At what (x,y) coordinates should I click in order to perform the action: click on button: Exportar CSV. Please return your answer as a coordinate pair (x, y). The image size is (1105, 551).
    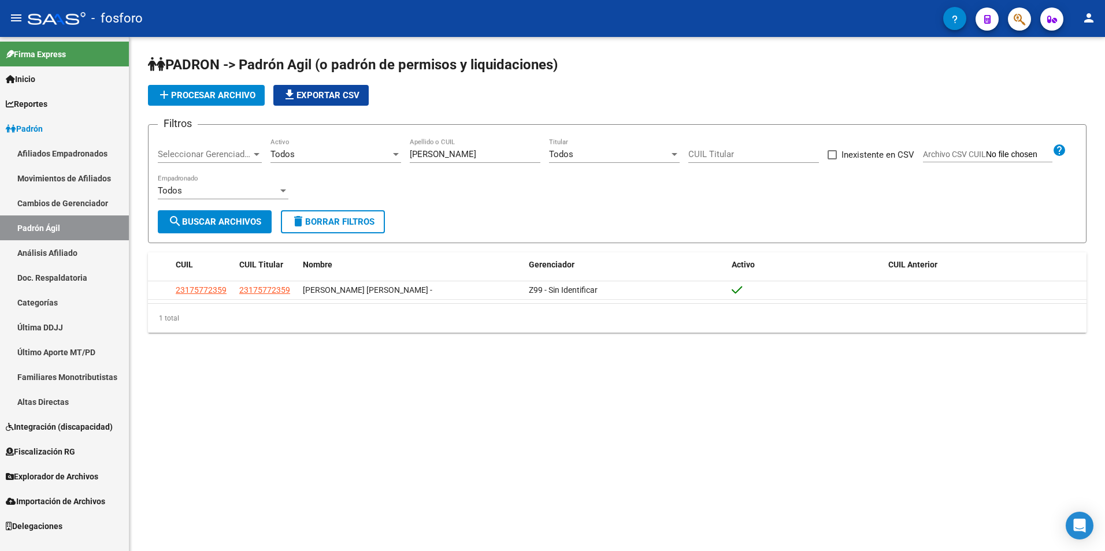
    Looking at the image, I should click on (321, 95).